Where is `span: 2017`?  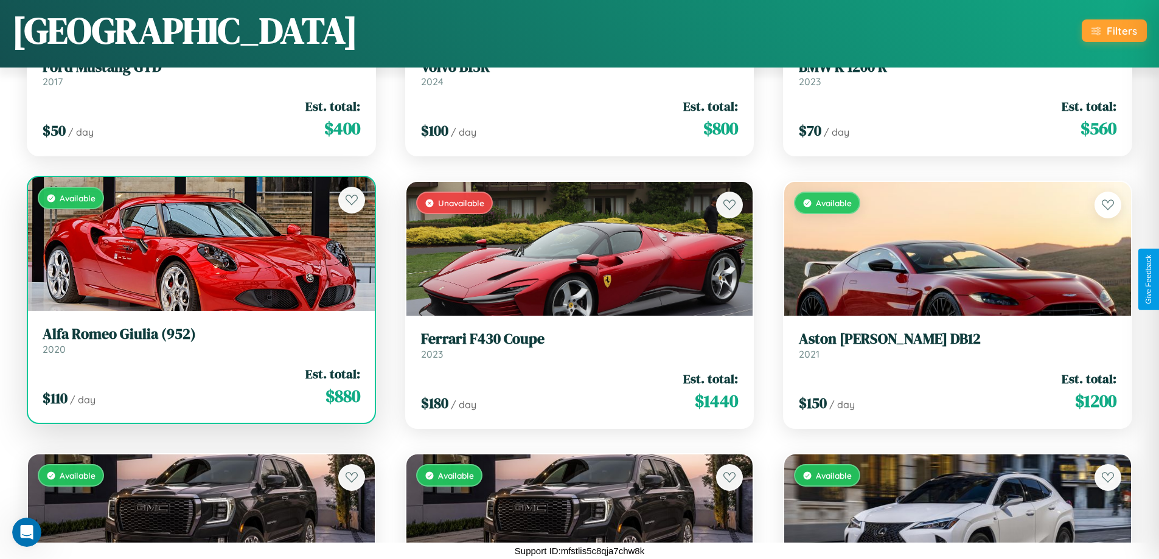
span: 2017 is located at coordinates (52, 82).